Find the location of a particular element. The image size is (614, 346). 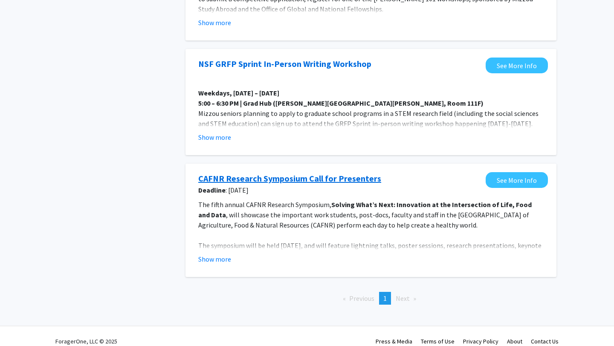

a: Contact Us is located at coordinates (545, 342).